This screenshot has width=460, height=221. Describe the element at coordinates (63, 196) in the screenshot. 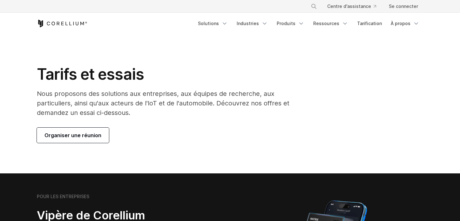

I see `font: POUR LES ENTREPRISES` at that location.